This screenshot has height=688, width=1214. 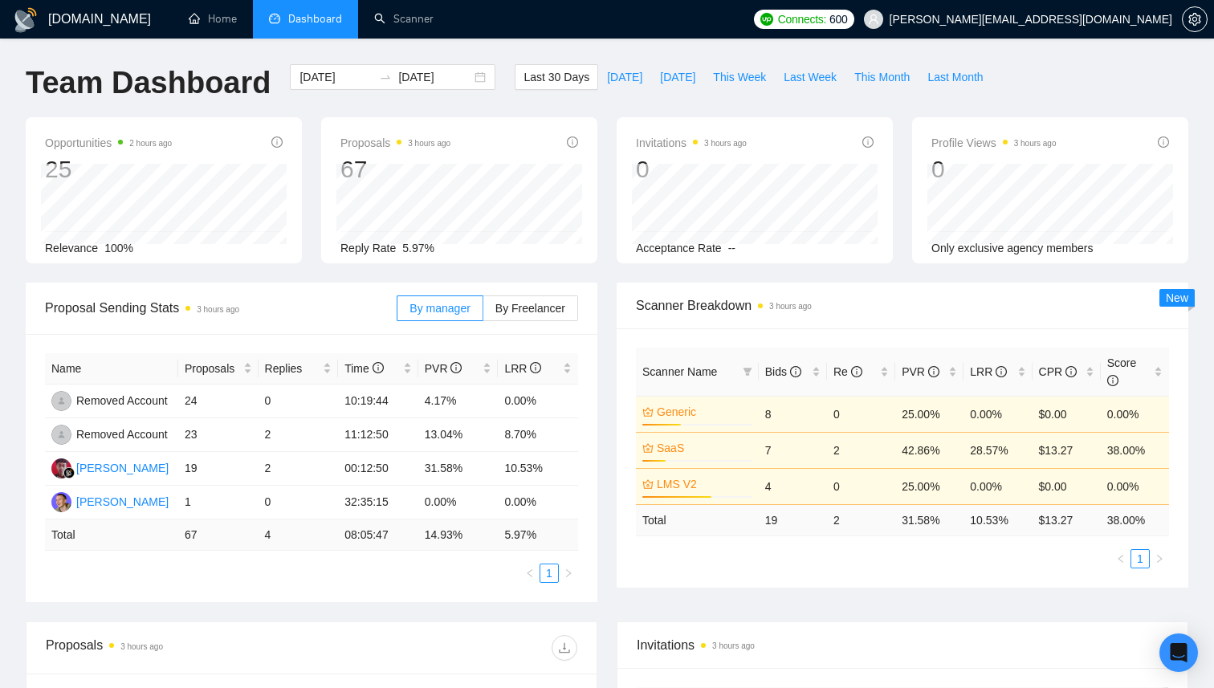 I want to click on span: download, so click(x=564, y=648).